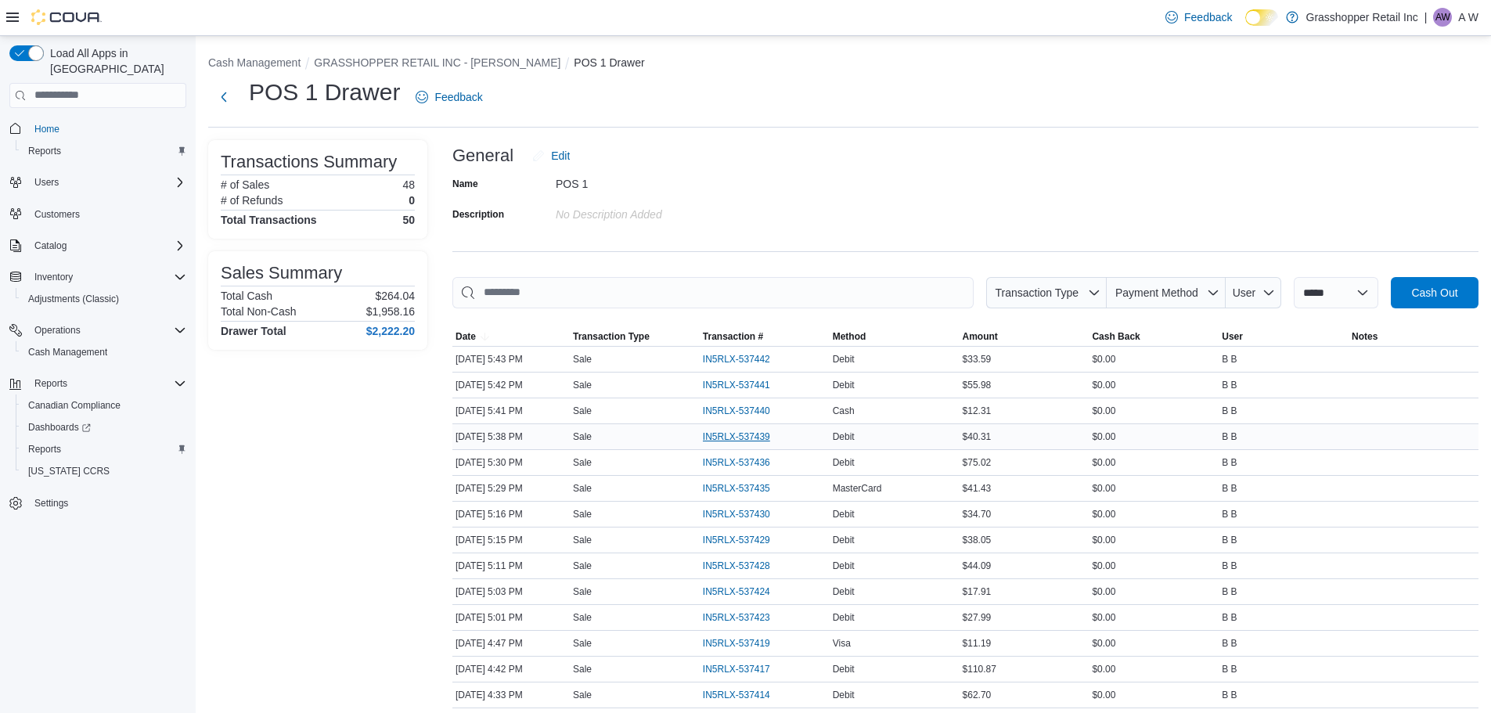  What do you see at coordinates (258, 312) in the screenshot?
I see `h6: Total Non-Cash` at bounding box center [258, 312].